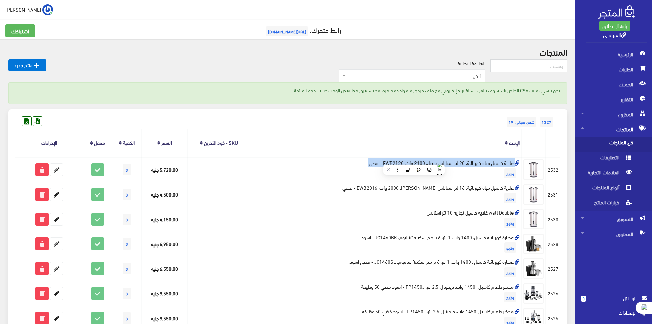  Describe the element at coordinates (607, 159) in the screenshot. I see `span: التصنيفات` at that location.